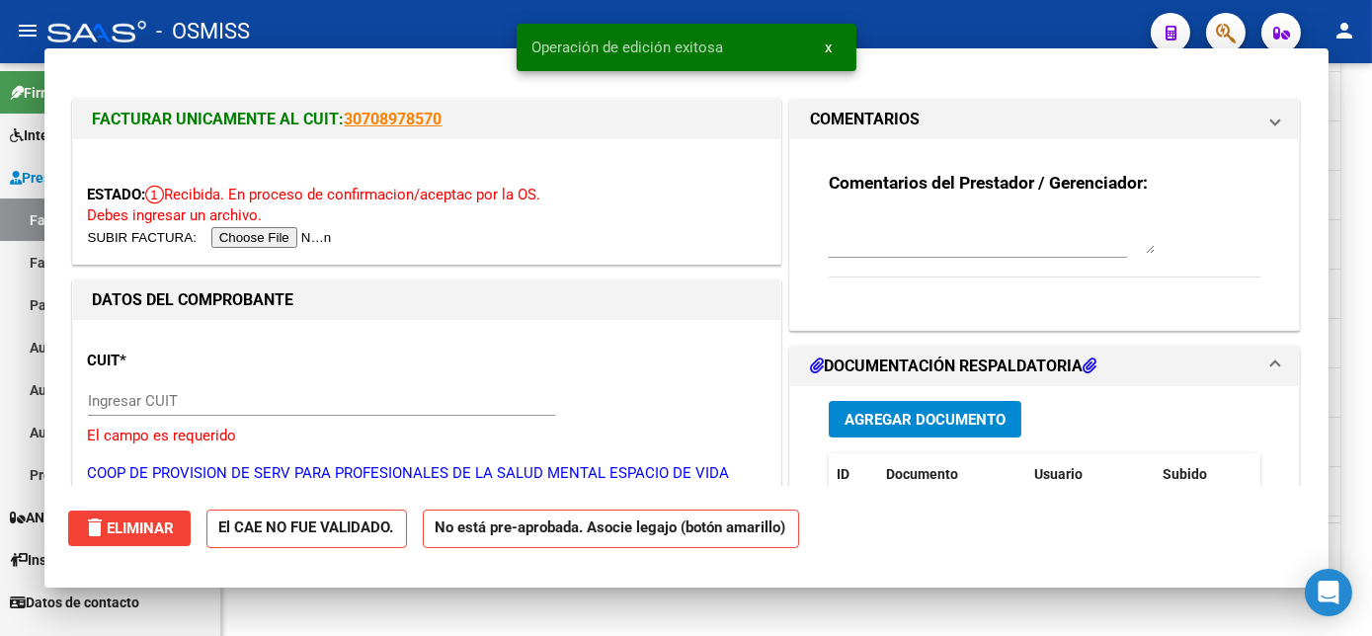 This screenshot has height=636, width=1372. What do you see at coordinates (427, 215) in the screenshot?
I see `p: Debes ingresar un archivo.` at bounding box center [427, 215].